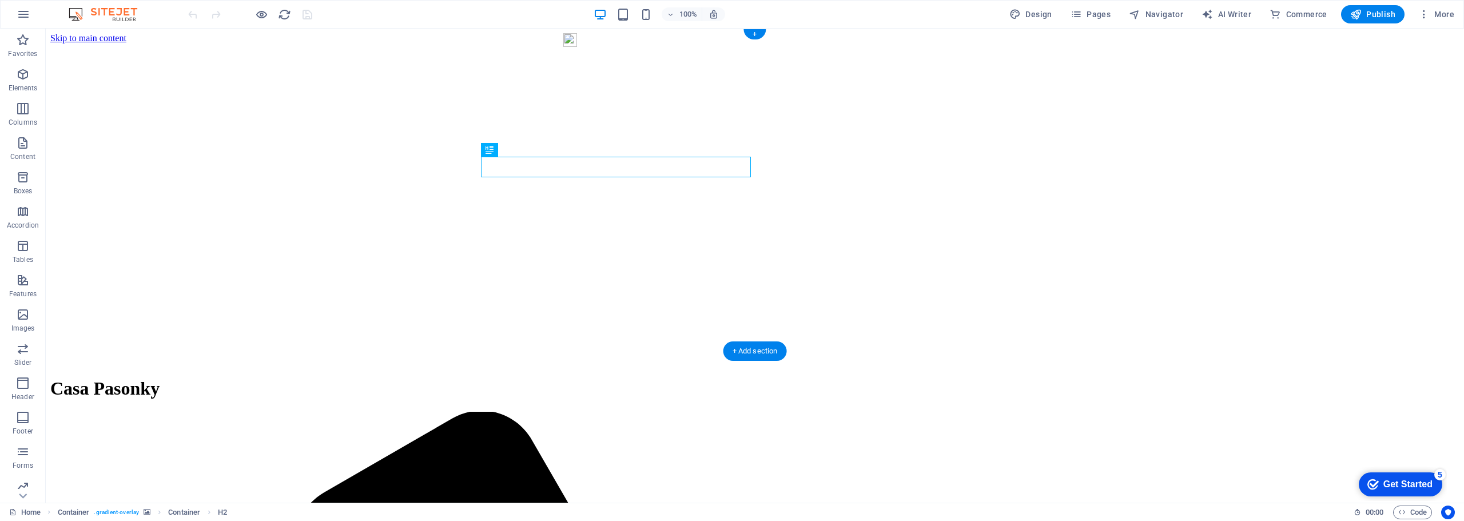  Describe the element at coordinates (1031, 14) in the screenshot. I see `span: Design` at that location.